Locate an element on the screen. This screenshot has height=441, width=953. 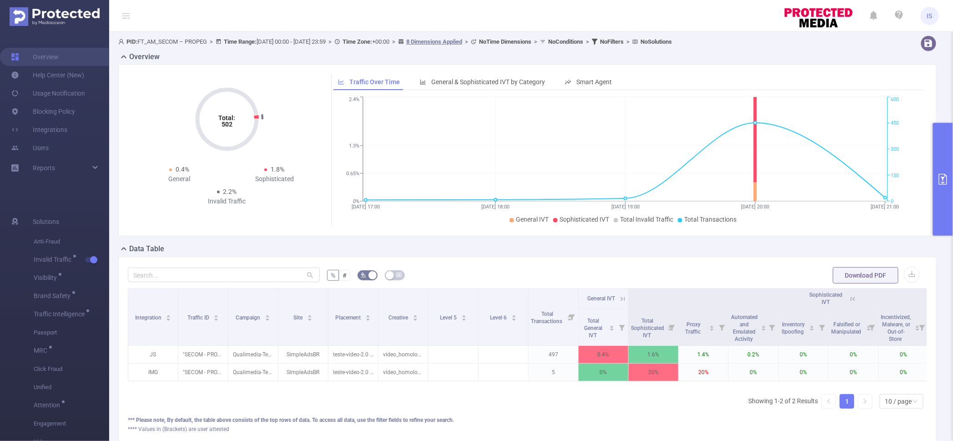
span: Total General IVT is located at coordinates (594, 328).